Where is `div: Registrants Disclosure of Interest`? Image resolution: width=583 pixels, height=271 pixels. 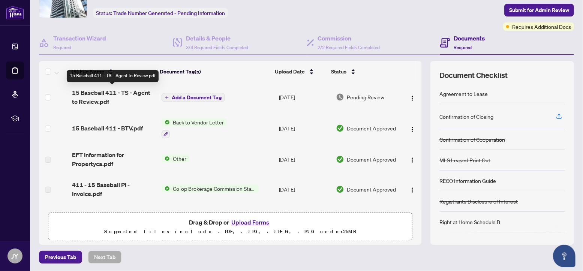
div: Registrants Disclosure of Interest is located at coordinates (479, 201).